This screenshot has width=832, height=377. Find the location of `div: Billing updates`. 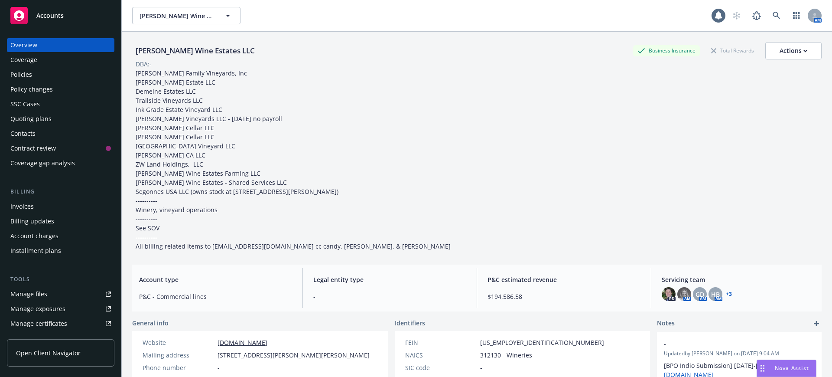

div: Billing updates is located at coordinates (32, 221).